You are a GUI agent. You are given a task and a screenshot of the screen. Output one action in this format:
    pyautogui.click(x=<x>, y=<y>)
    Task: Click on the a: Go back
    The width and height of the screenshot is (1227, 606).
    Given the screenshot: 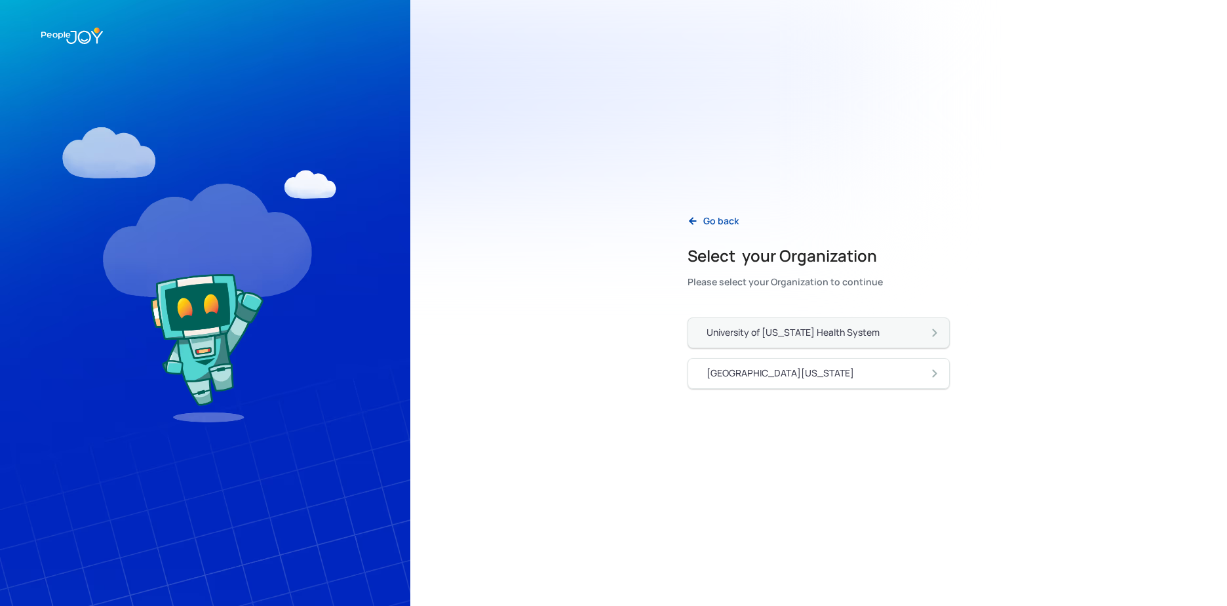 What is the action you would take?
    pyautogui.click(x=713, y=221)
    